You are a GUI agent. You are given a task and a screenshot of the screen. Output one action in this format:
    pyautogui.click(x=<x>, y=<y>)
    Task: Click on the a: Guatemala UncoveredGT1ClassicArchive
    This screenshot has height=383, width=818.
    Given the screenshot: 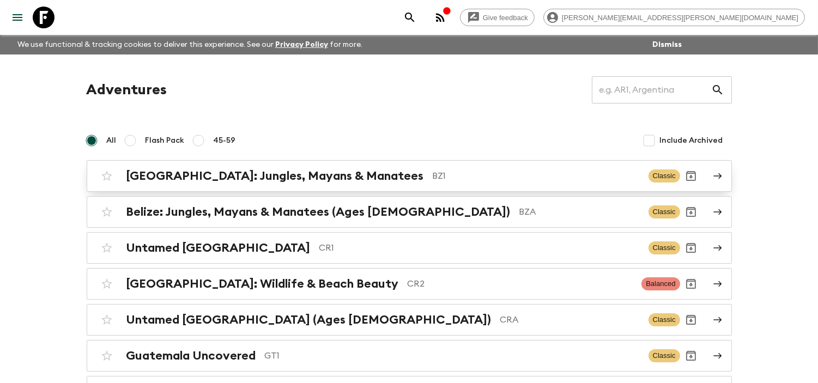 What is the action you would take?
    pyautogui.click(x=409, y=356)
    